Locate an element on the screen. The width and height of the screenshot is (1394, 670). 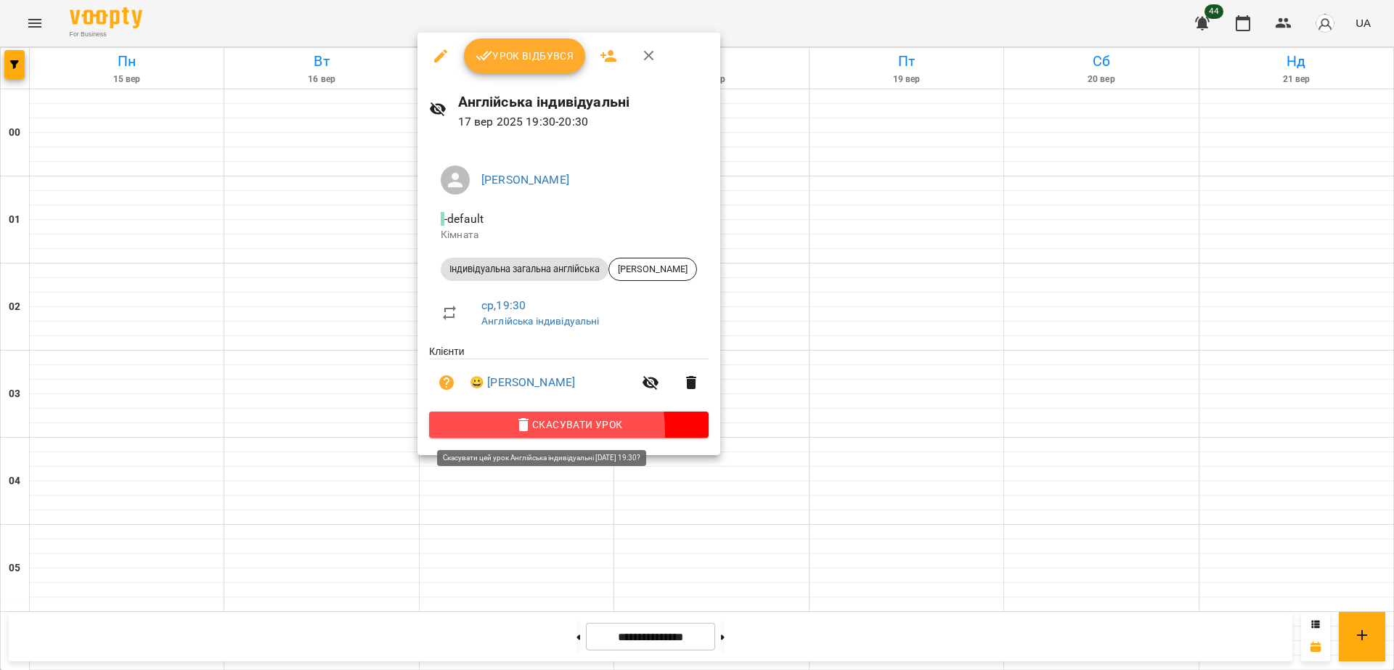
ul: Клієнти is located at coordinates (569, 378).